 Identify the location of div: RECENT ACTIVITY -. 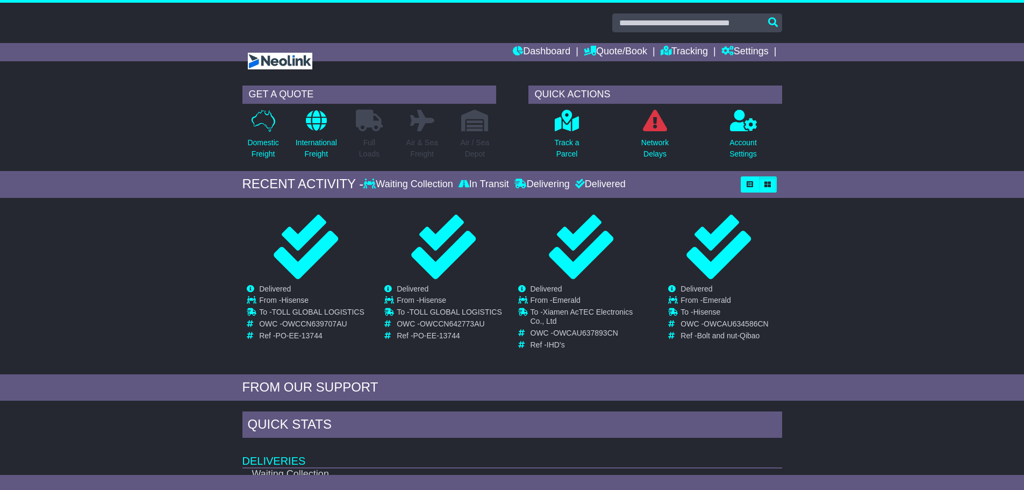
(303, 184).